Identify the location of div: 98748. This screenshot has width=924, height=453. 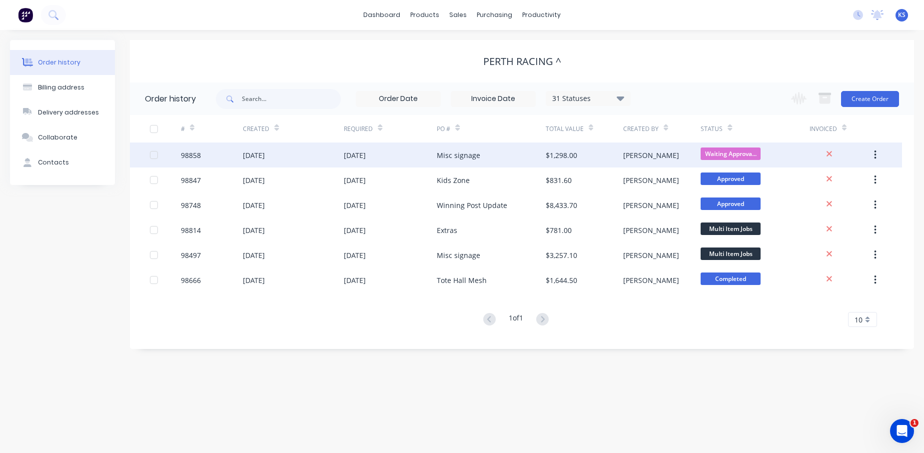
(191, 205).